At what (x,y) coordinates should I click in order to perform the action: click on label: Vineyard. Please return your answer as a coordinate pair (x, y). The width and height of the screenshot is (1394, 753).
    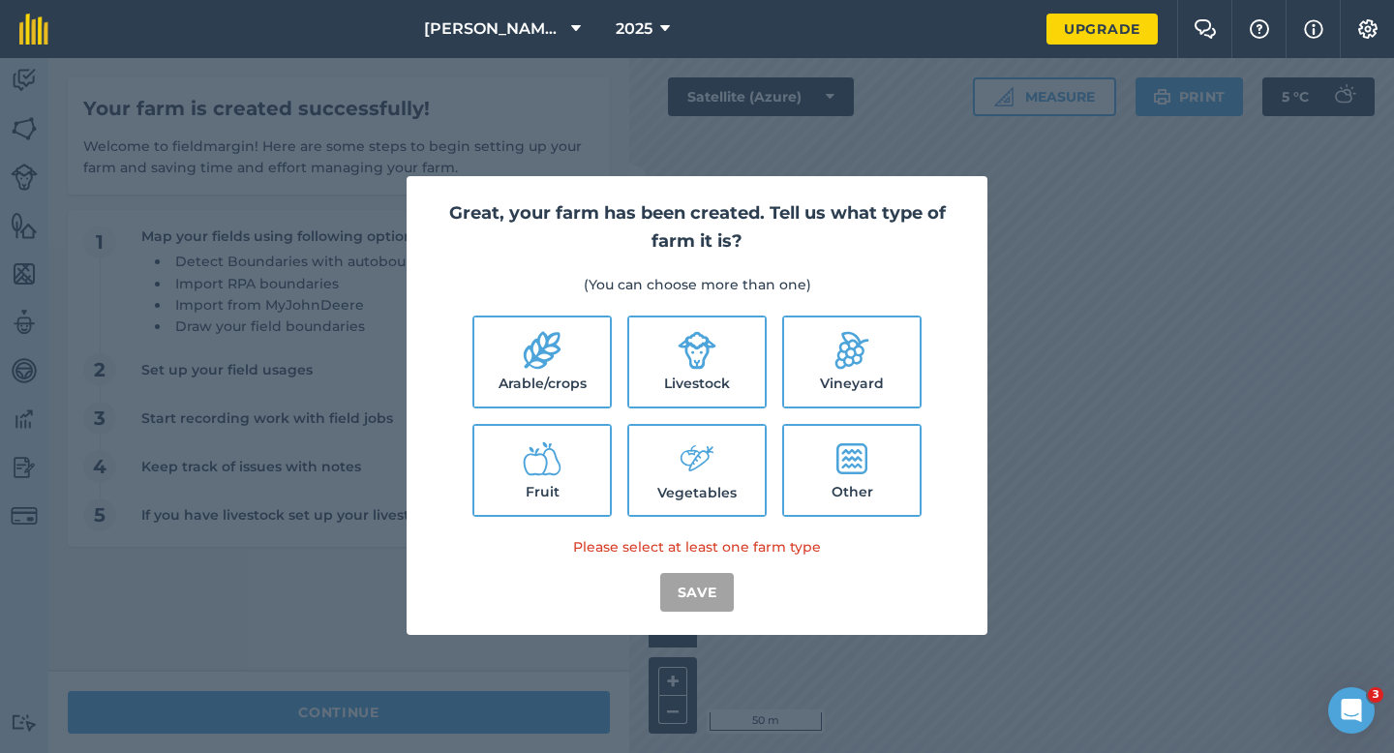
    Looking at the image, I should click on (852, 362).